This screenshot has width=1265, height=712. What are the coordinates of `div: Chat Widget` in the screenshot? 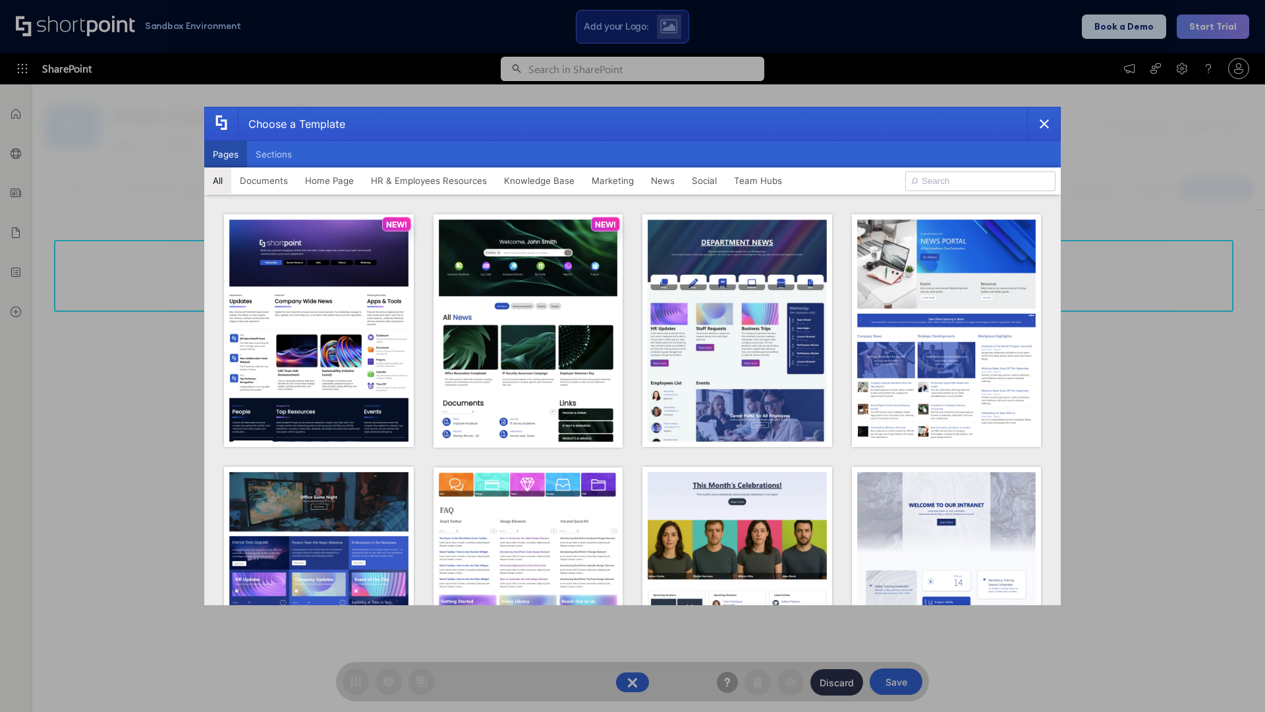 It's located at (1232, 680).